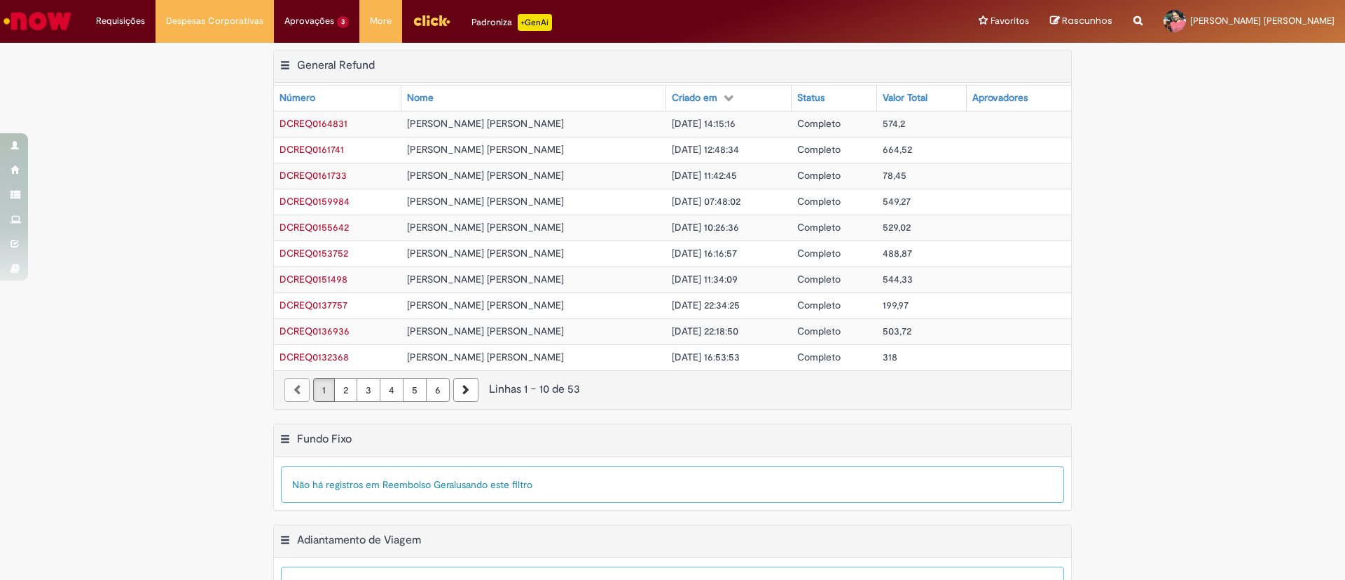 The width and height of the screenshot is (1345, 580). Describe the element at coordinates (314, 357) in the screenshot. I see `a: Abrir Registro: DCREQ0132368` at that location.